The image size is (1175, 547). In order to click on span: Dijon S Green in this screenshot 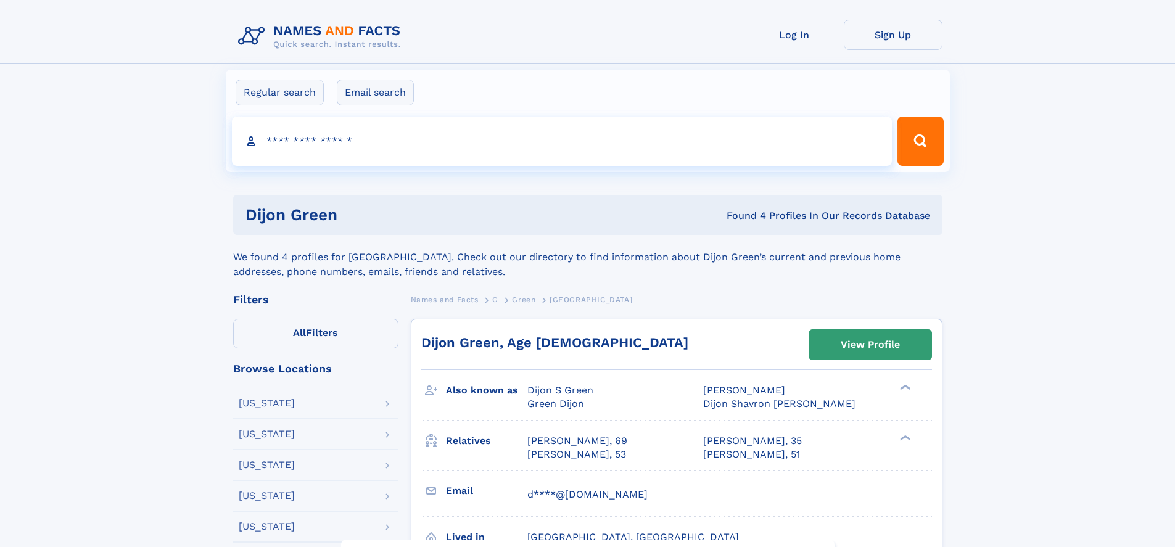, I will do `click(560, 390)`.